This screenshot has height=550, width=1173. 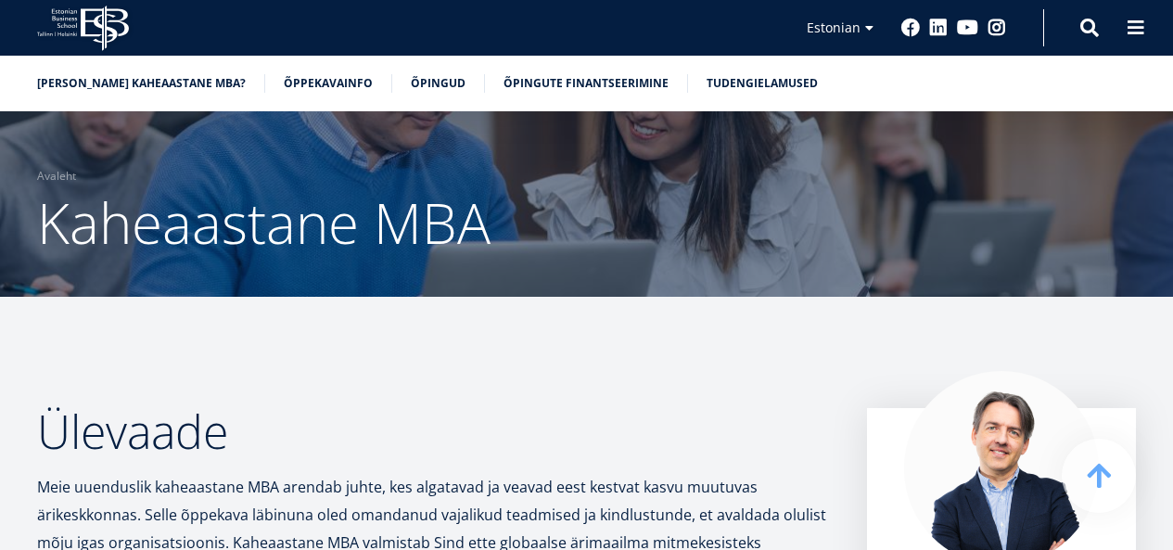 I want to click on a: Õpingud, so click(x=438, y=83).